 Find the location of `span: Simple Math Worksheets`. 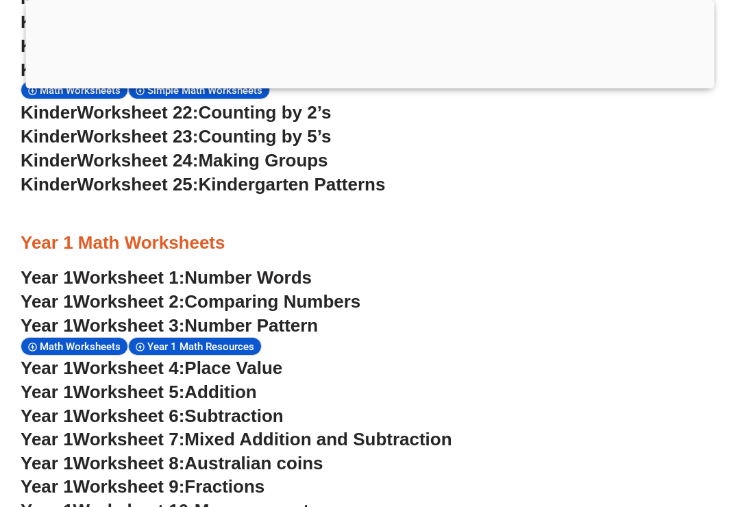

span: Simple Math Worksheets is located at coordinates (207, 90).